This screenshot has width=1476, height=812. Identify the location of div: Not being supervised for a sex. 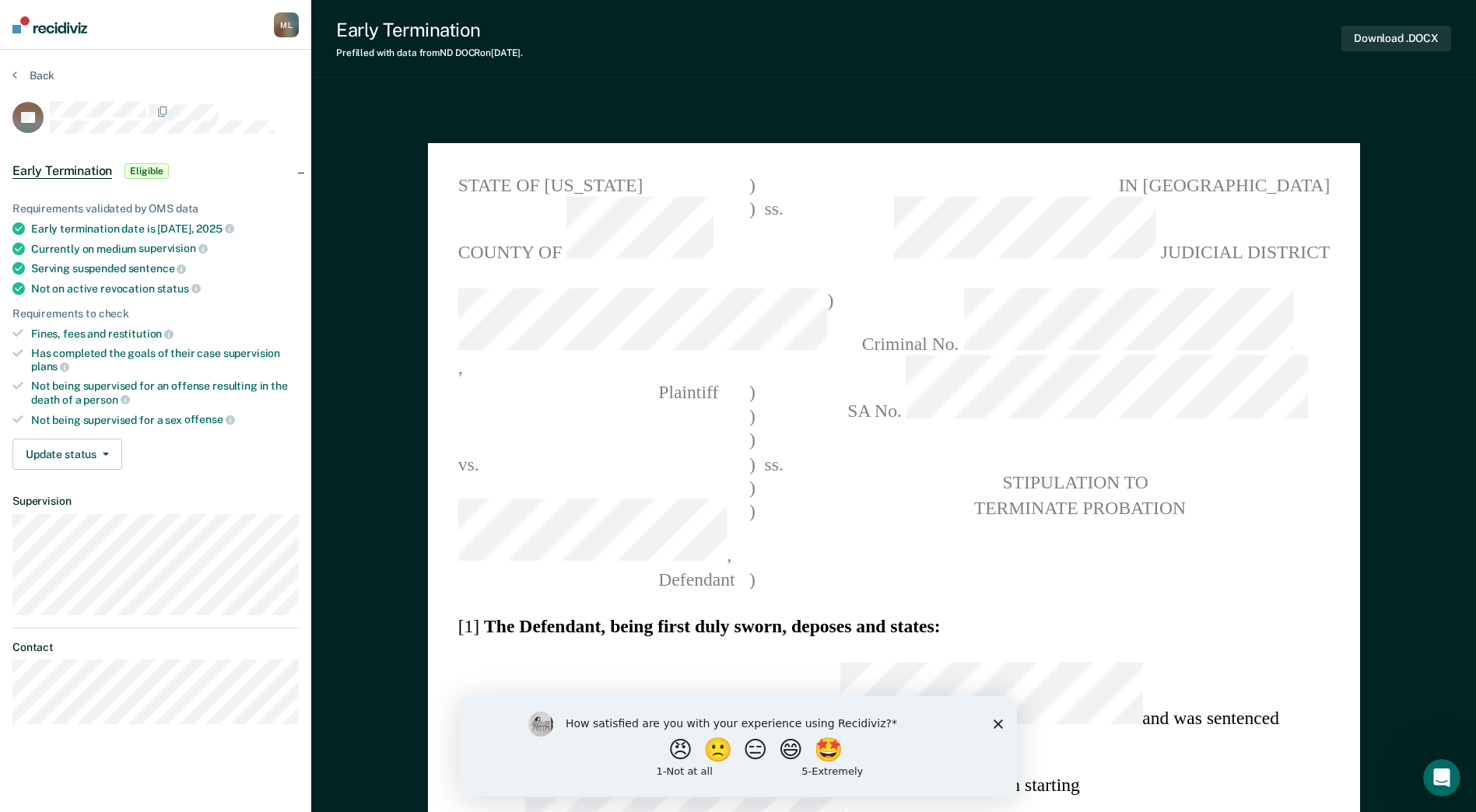
(165, 420).